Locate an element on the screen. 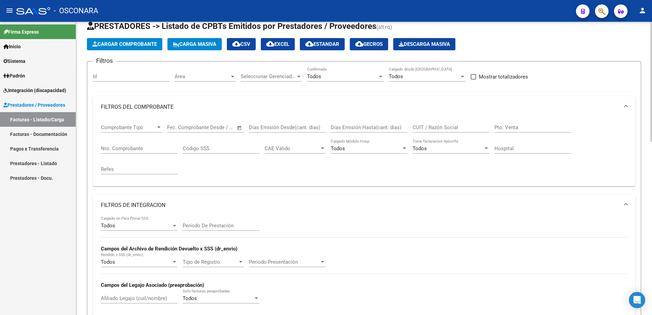 Image resolution: width=652 pixels, height=315 pixels. button: Descarga Masiva is located at coordinates (424, 44).